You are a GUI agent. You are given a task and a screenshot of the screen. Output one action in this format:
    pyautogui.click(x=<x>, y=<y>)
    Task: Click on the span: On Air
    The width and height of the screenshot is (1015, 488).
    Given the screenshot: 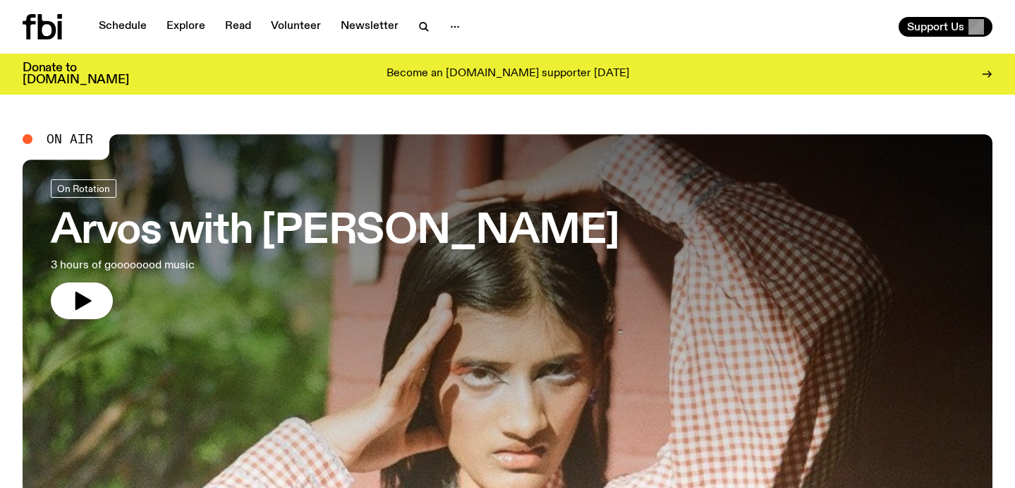 What is the action you would take?
    pyautogui.click(x=70, y=139)
    